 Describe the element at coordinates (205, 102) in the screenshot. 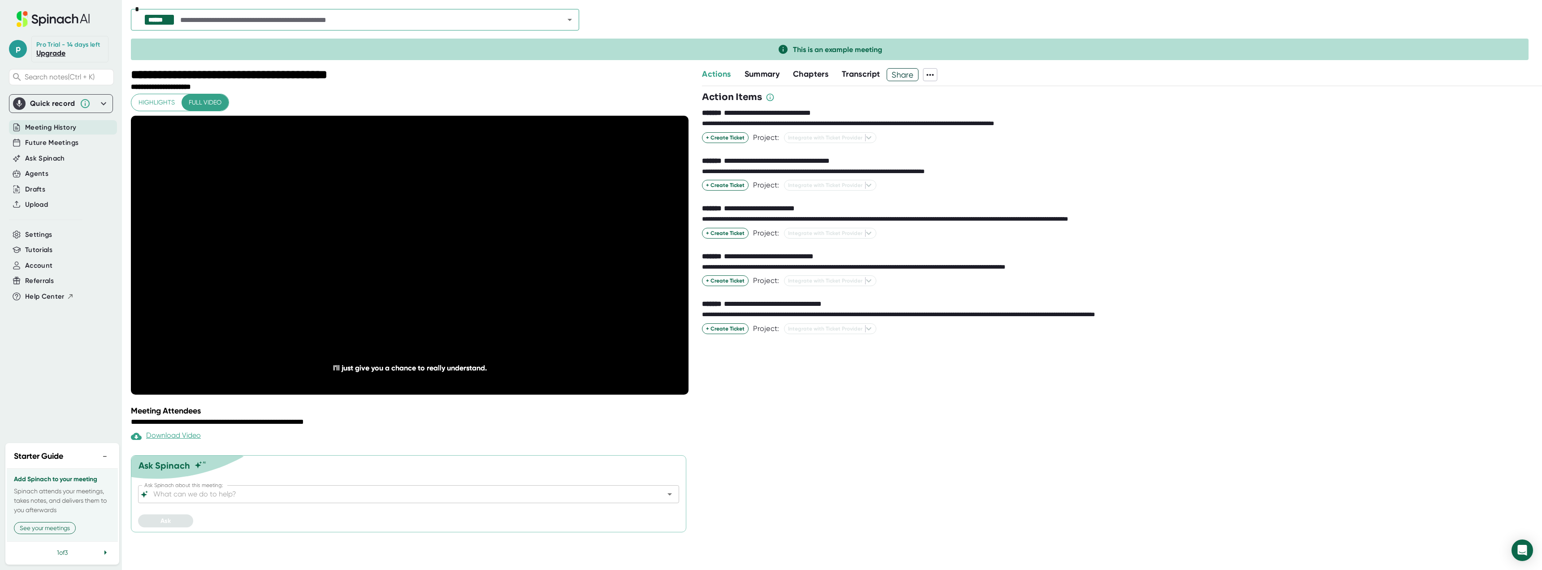

I see `span: Full video` at that location.